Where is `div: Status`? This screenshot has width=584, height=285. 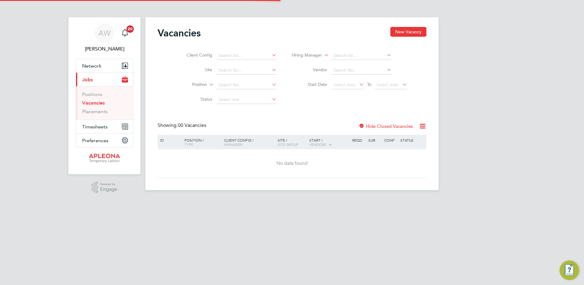 div: Status is located at coordinates (412, 140).